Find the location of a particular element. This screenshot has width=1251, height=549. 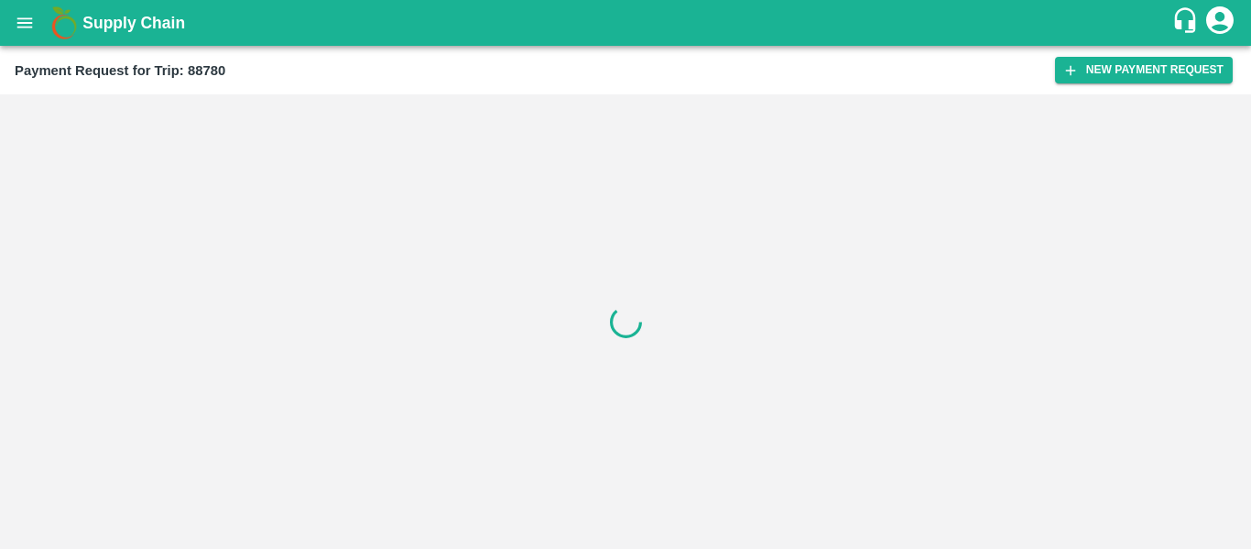

a: Supply Chain is located at coordinates (626, 23).